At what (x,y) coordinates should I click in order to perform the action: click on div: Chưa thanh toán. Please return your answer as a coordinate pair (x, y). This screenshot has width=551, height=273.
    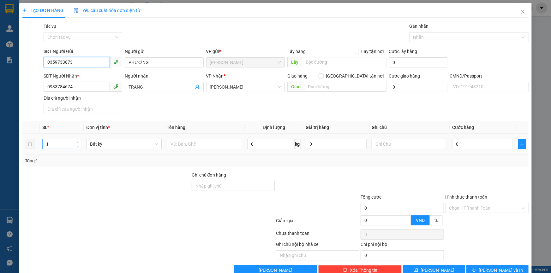
    Looking at the image, I should click on (318, 235).